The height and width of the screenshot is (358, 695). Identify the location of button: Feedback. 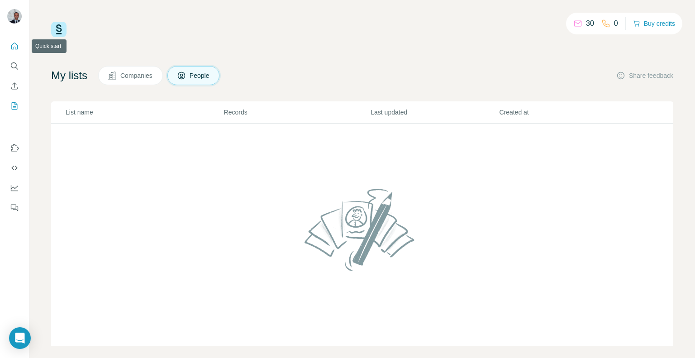
(14, 208).